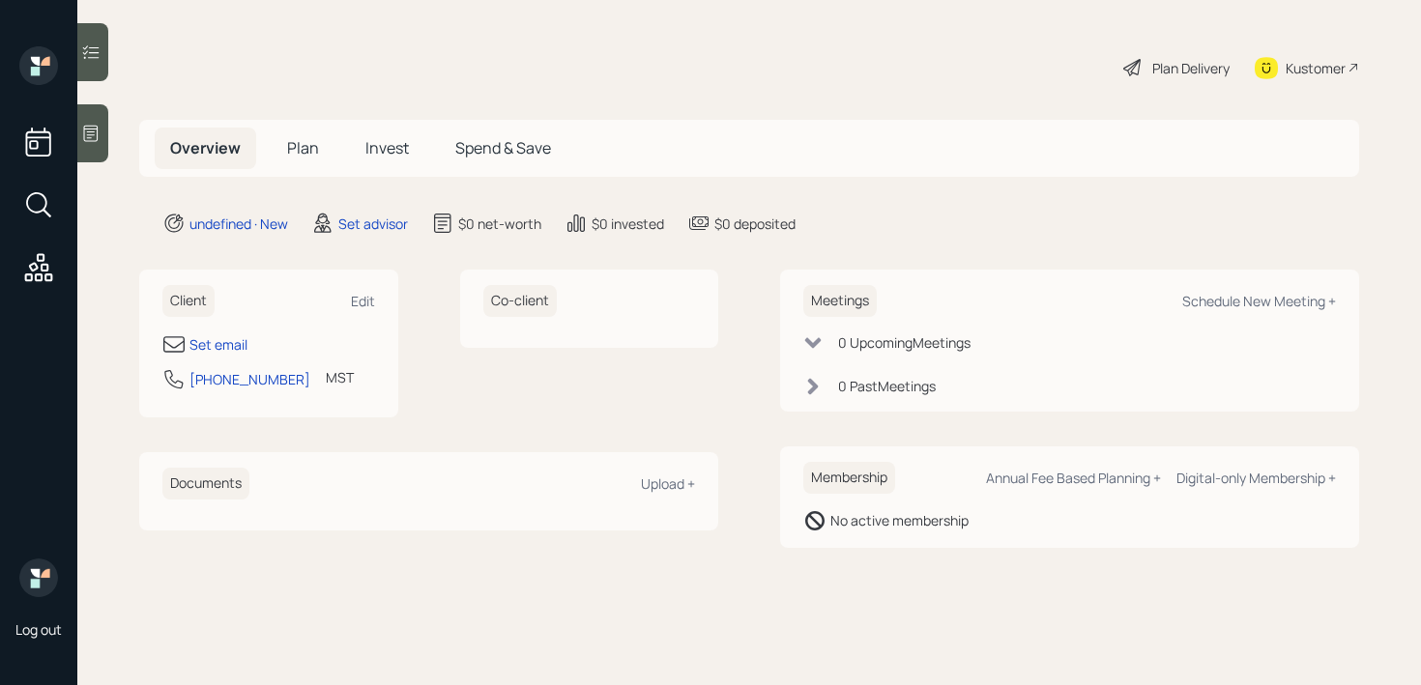 The width and height of the screenshot is (1421, 685). What do you see at coordinates (339, 377) in the screenshot?
I see `div: MST` at bounding box center [339, 377].